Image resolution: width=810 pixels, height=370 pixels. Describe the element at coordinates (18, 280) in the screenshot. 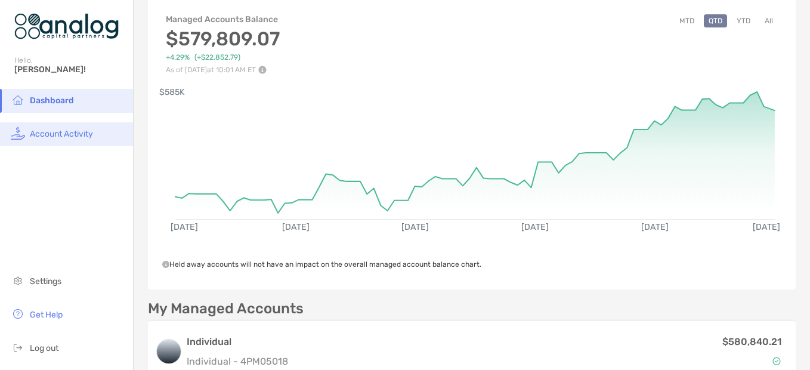

I see `img: settings icon` at that location.